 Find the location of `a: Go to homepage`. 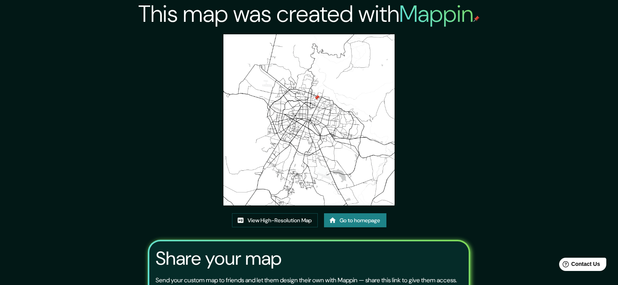

a: Go to homepage is located at coordinates (355, 220).